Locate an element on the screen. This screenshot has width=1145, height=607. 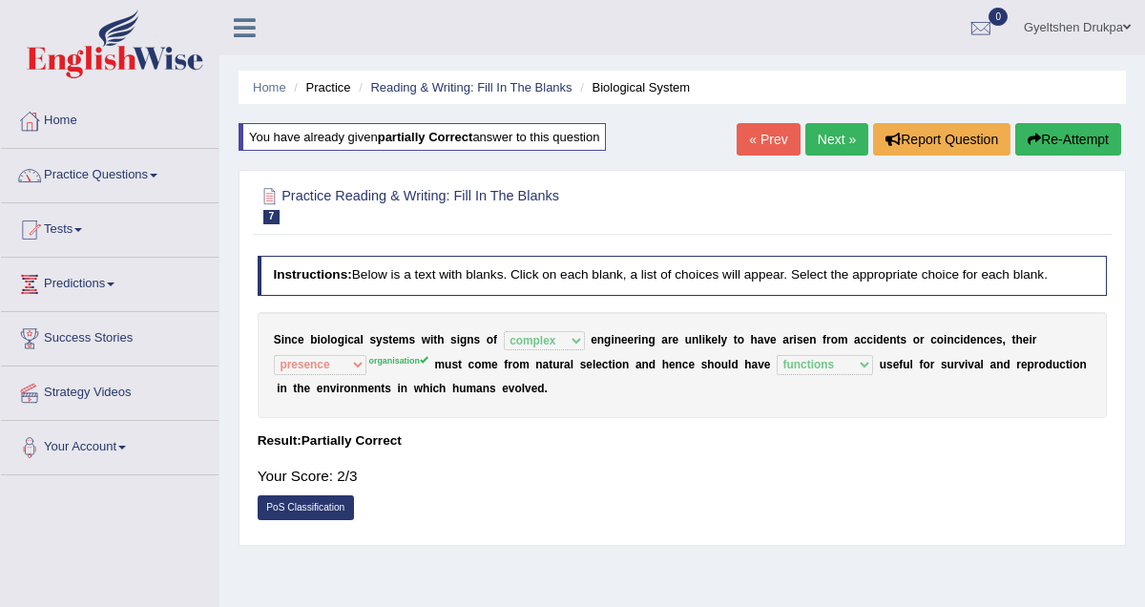
b: k is located at coordinates (708, 340).